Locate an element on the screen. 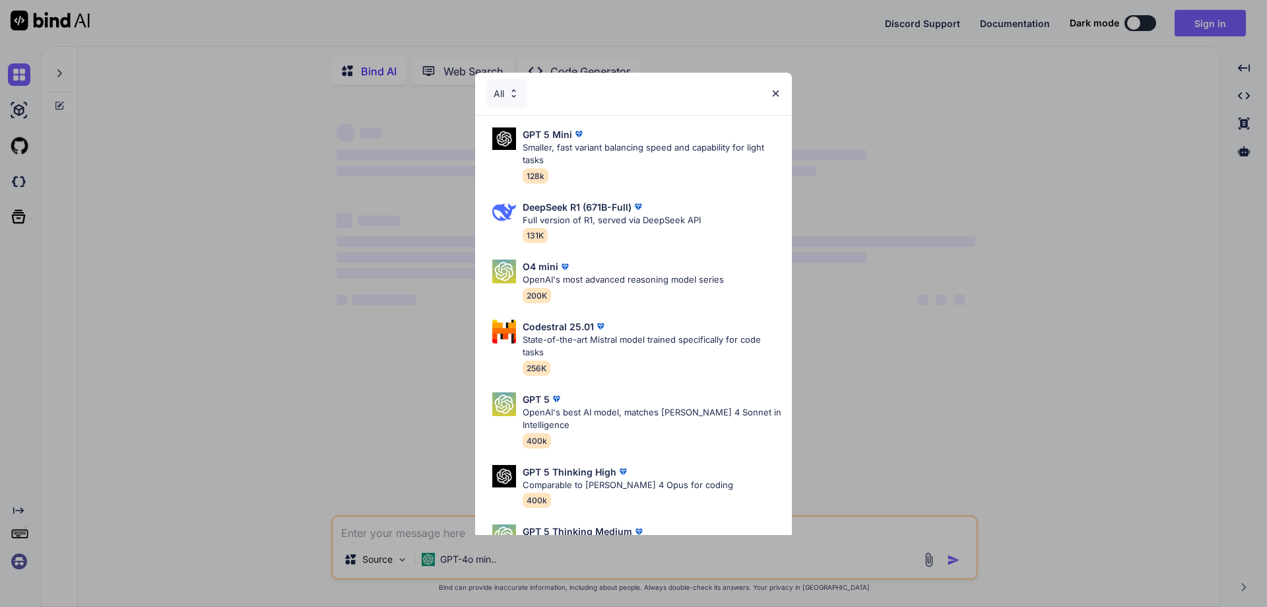 The height and width of the screenshot is (607, 1267). img: close is located at coordinates (775, 93).